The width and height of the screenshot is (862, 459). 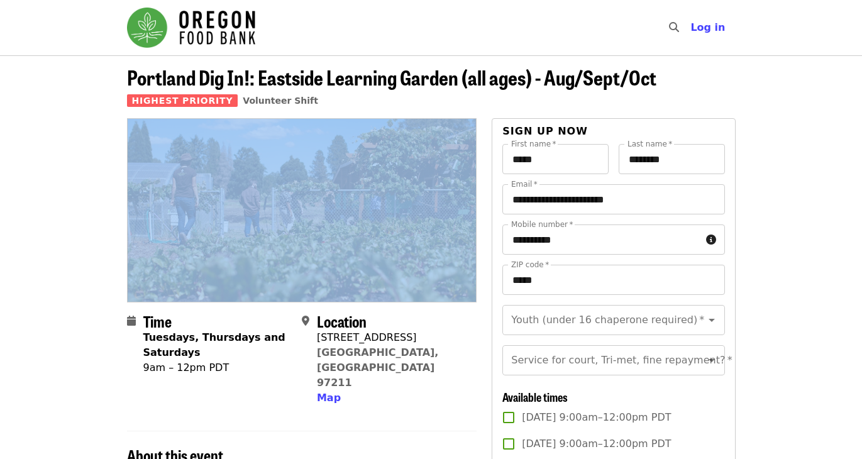 I want to click on span: Time, so click(x=157, y=321).